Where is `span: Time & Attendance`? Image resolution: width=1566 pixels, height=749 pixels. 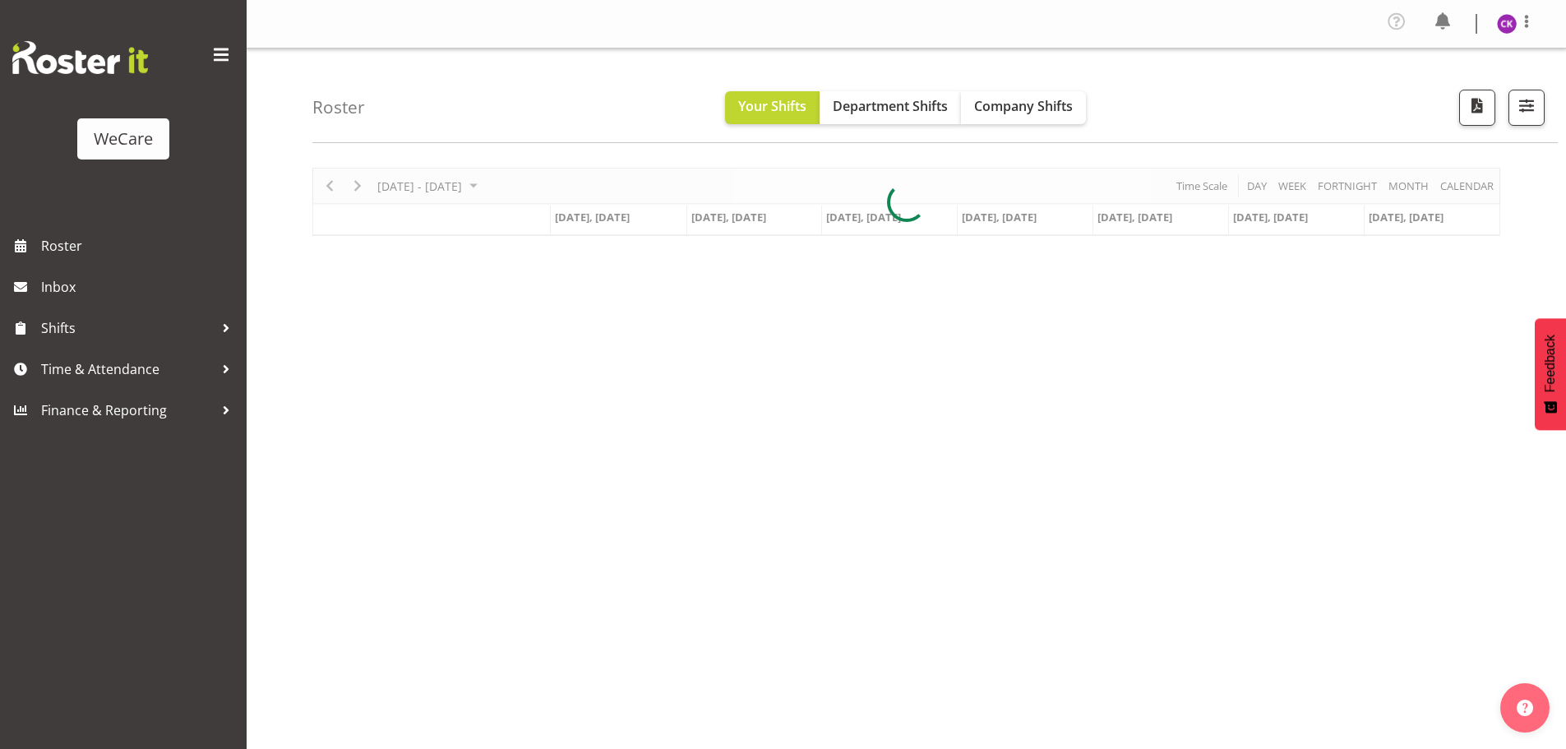 span: Time & Attendance is located at coordinates (127, 369).